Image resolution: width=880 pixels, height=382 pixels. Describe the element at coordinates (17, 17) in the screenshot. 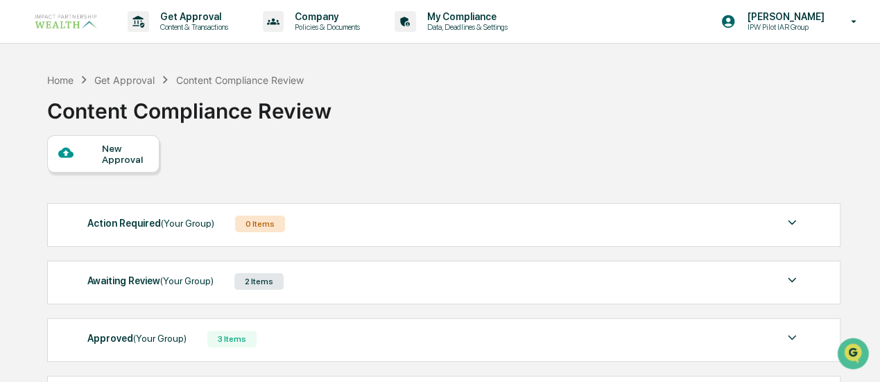

I see `button: Open customer support` at that location.